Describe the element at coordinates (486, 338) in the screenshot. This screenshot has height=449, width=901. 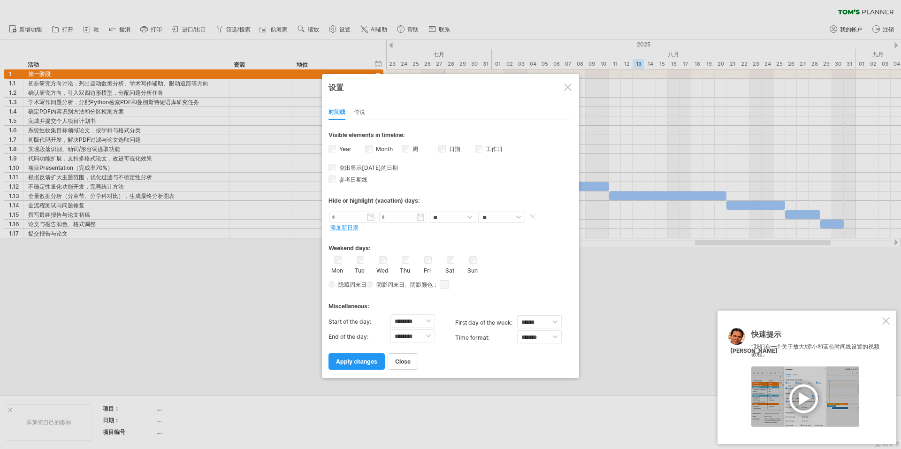
I see `label: Time format:` at that location.